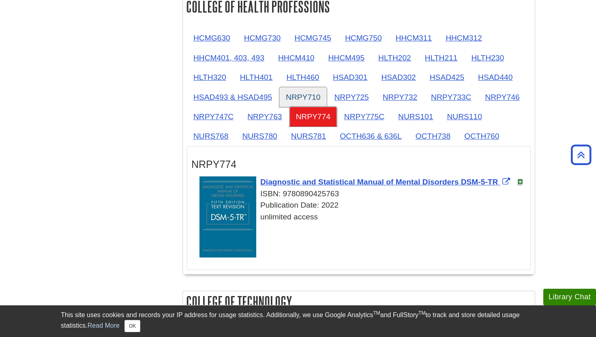  What do you see at coordinates (464, 116) in the screenshot?
I see `a: NURS110` at bounding box center [464, 116].